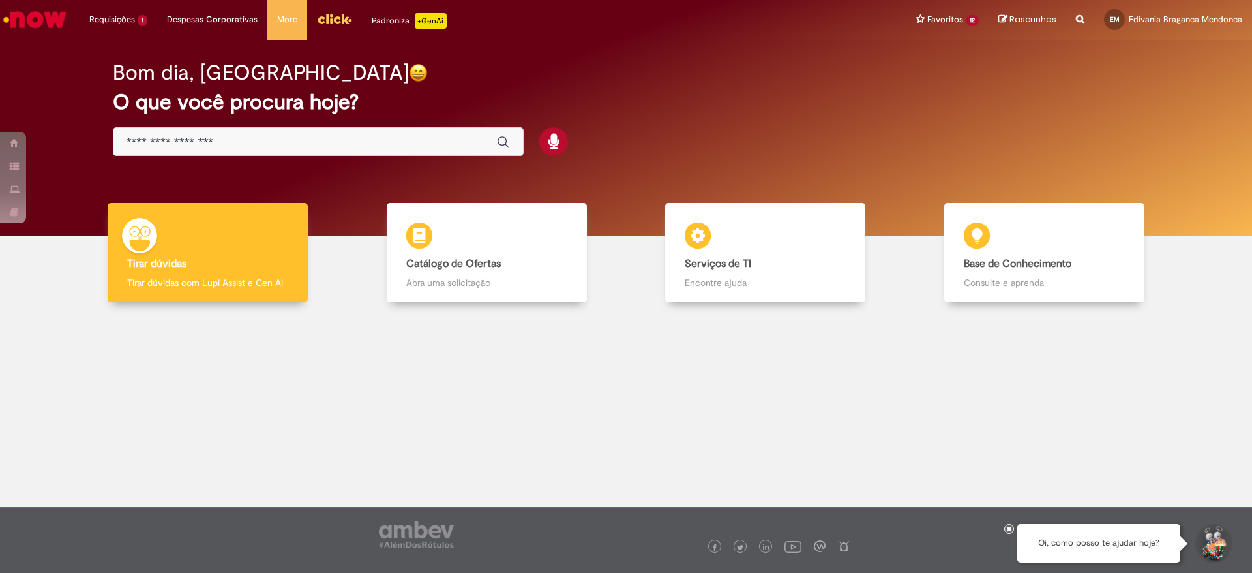 The height and width of the screenshot is (573, 1252). What do you see at coordinates (715, 547) in the screenshot?
I see `img: logo_footer_facebook.png` at bounding box center [715, 547].